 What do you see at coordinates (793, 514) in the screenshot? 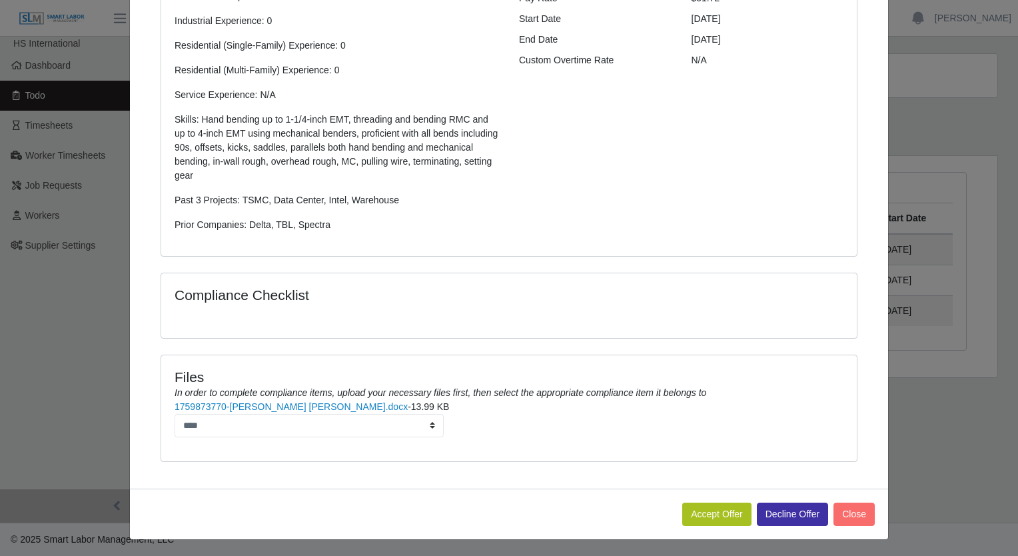
I see `button: Decline Offer` at bounding box center [793, 514].